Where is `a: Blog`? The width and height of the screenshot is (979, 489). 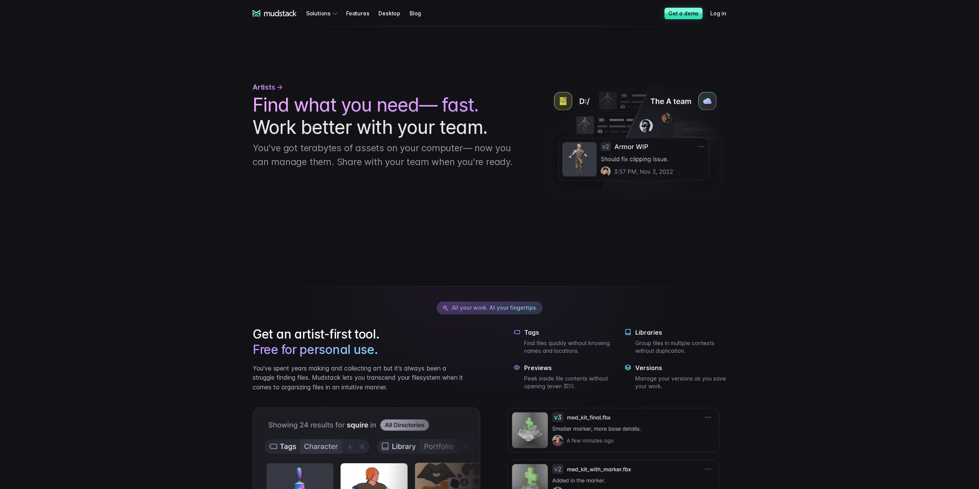
a: Blog is located at coordinates (420, 13).